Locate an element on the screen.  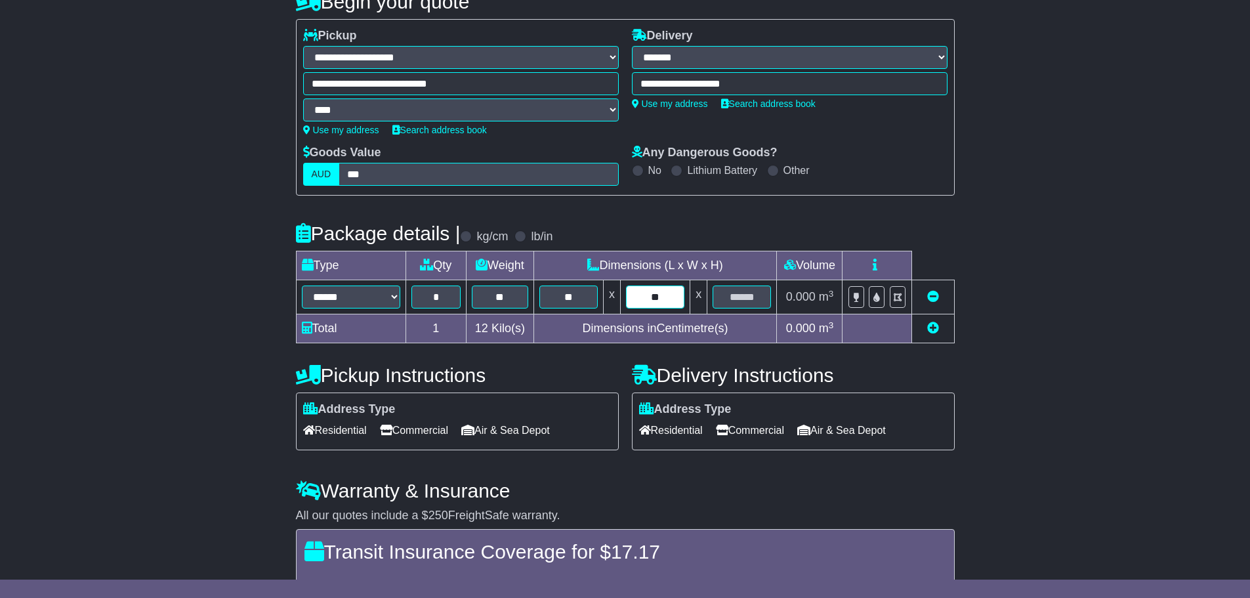
label: Goods Value is located at coordinates (342, 153).